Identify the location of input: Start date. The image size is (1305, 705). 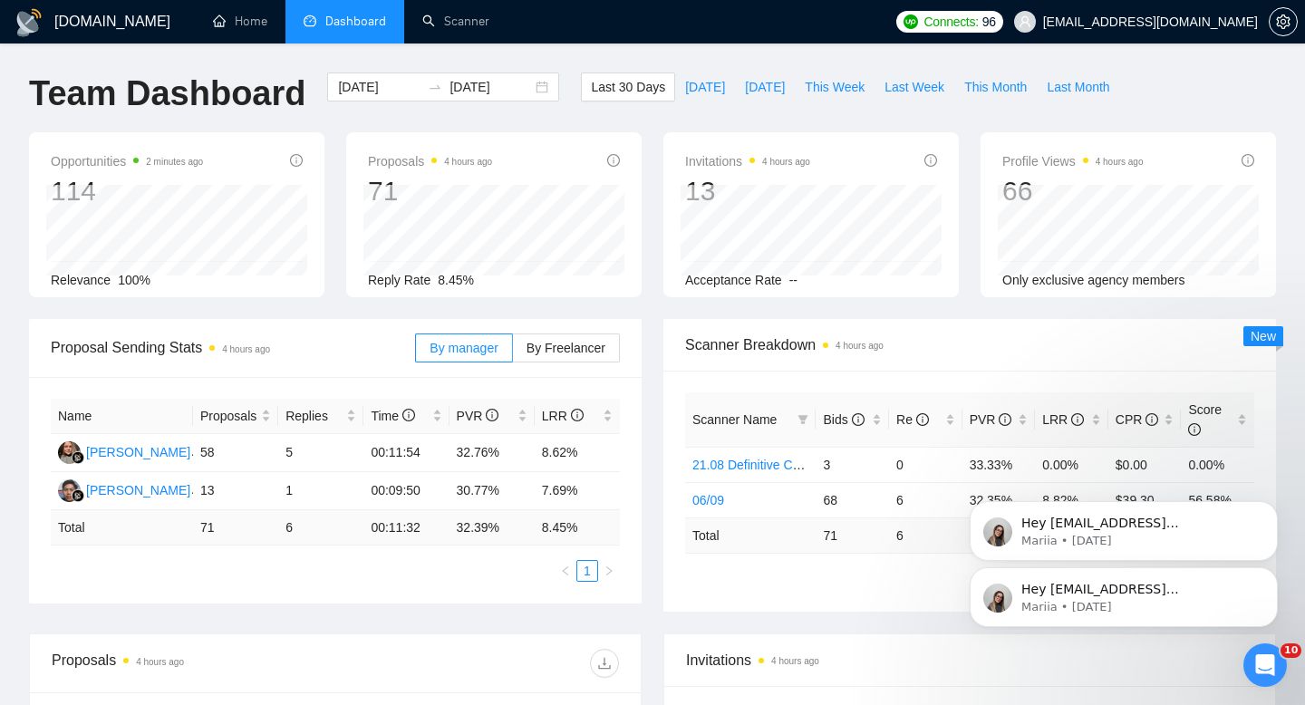
(379, 87).